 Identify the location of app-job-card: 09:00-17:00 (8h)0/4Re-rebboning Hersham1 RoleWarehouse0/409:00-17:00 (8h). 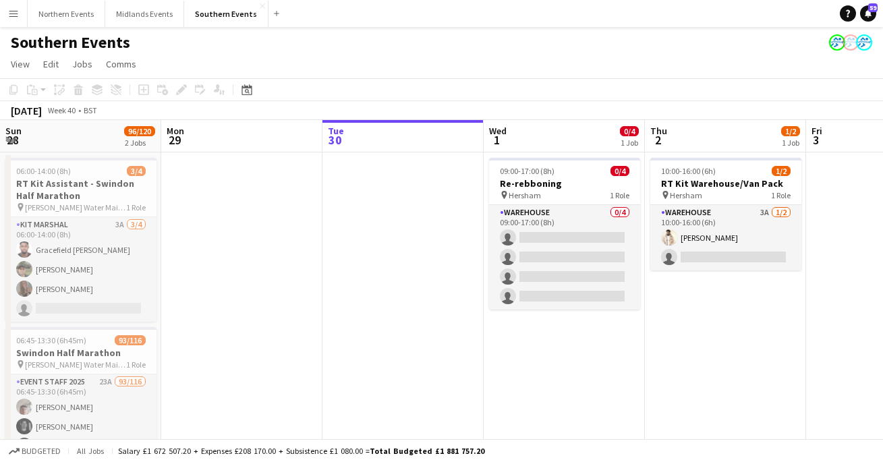
(565, 234).